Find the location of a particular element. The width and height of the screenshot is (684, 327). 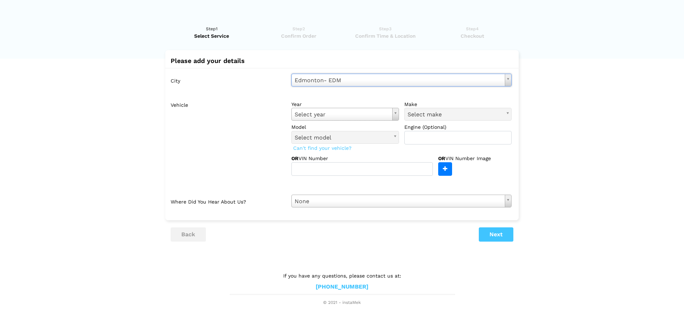

label: VIN Number Image is located at coordinates (472, 159).